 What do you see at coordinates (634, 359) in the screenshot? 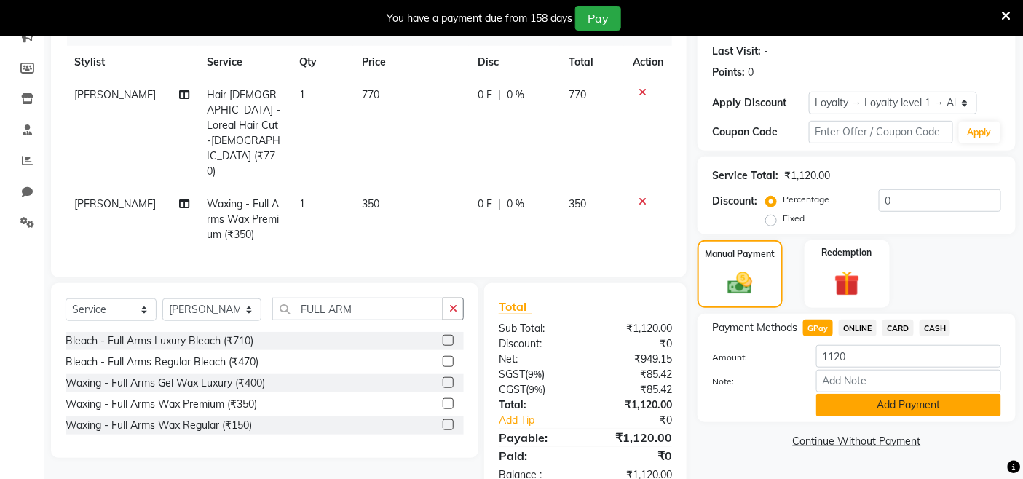
I see `div: ₹949.15` at bounding box center [634, 359].